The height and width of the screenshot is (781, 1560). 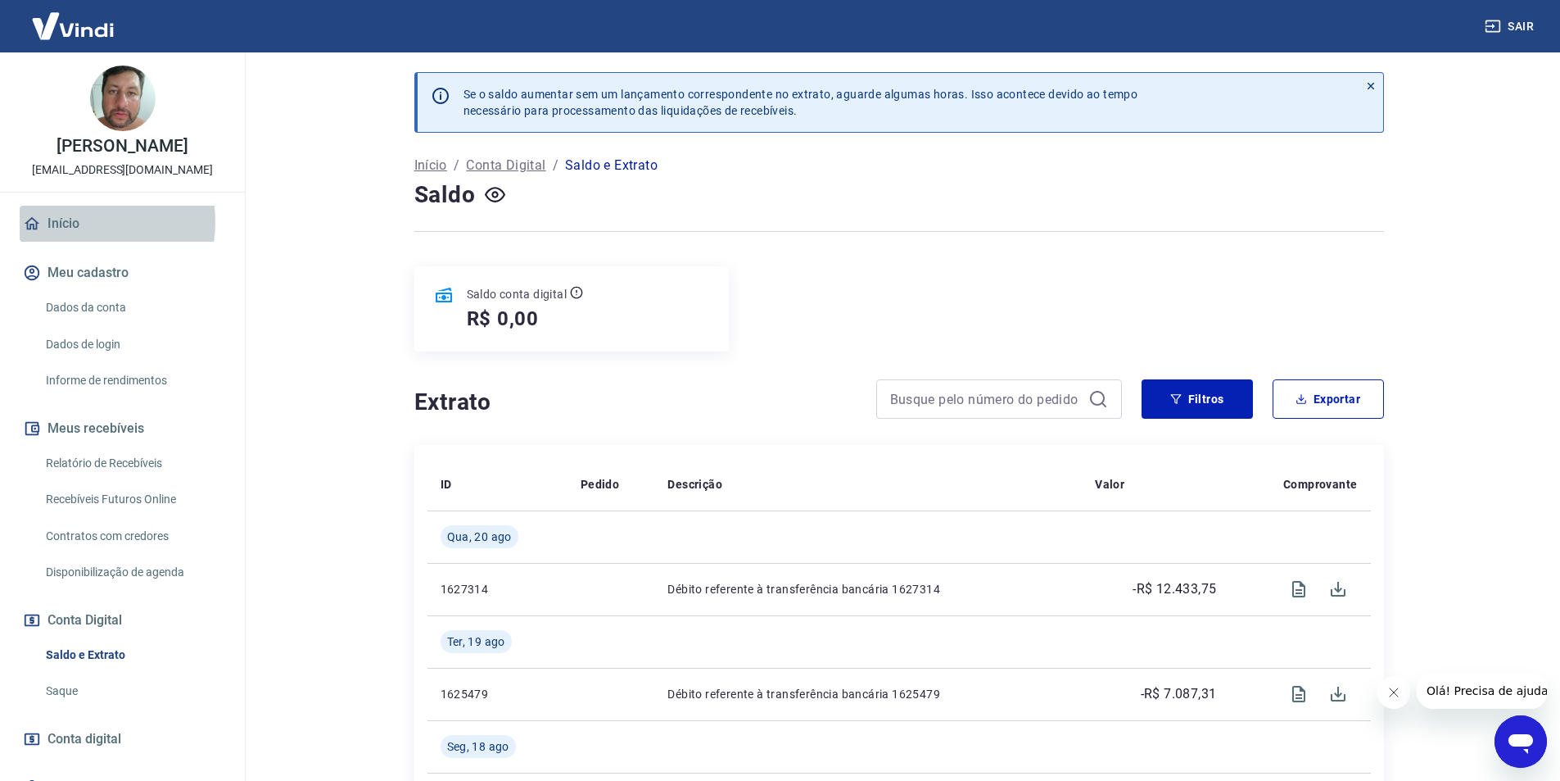 What do you see at coordinates (497, 589) in the screenshot?
I see `p: 1627314` at bounding box center [497, 589].